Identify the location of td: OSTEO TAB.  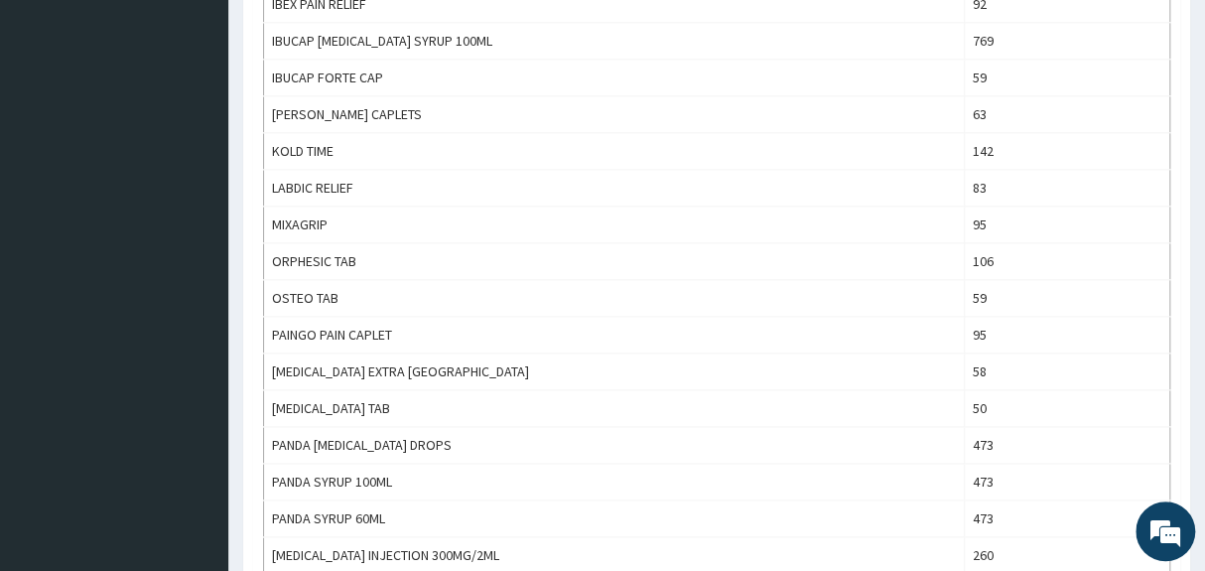
(614, 298).